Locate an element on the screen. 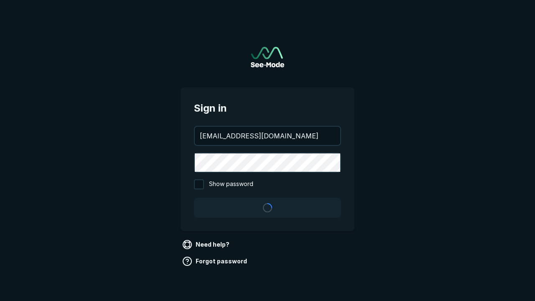 This screenshot has height=301, width=535. a: Forgot password is located at coordinates (215, 261).